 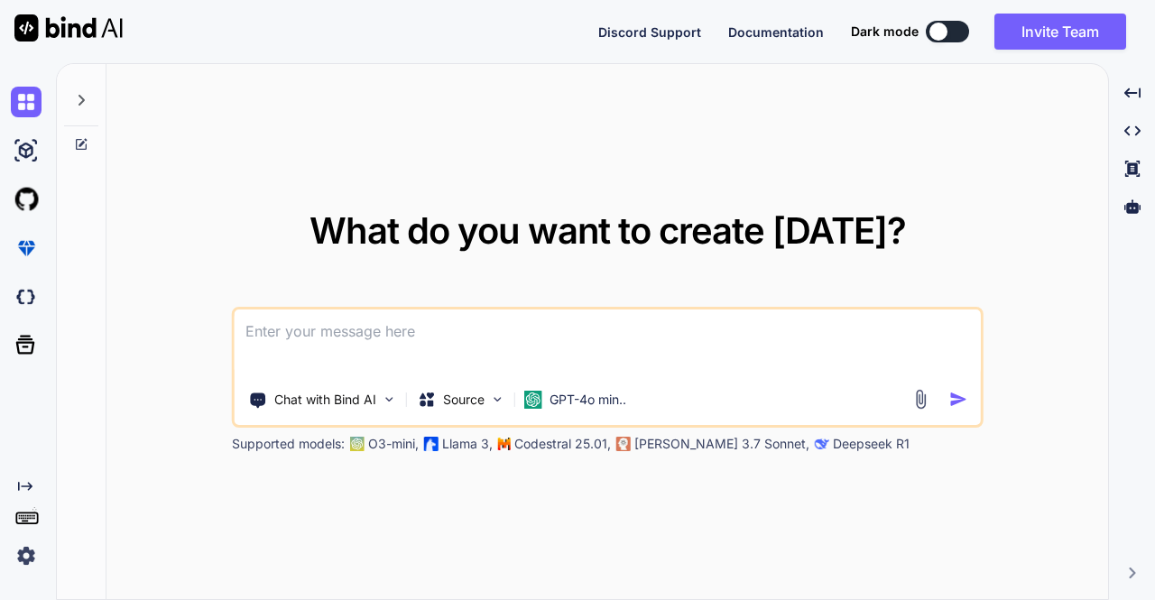 What do you see at coordinates (26, 248) in the screenshot?
I see `img: premium` at bounding box center [26, 248].